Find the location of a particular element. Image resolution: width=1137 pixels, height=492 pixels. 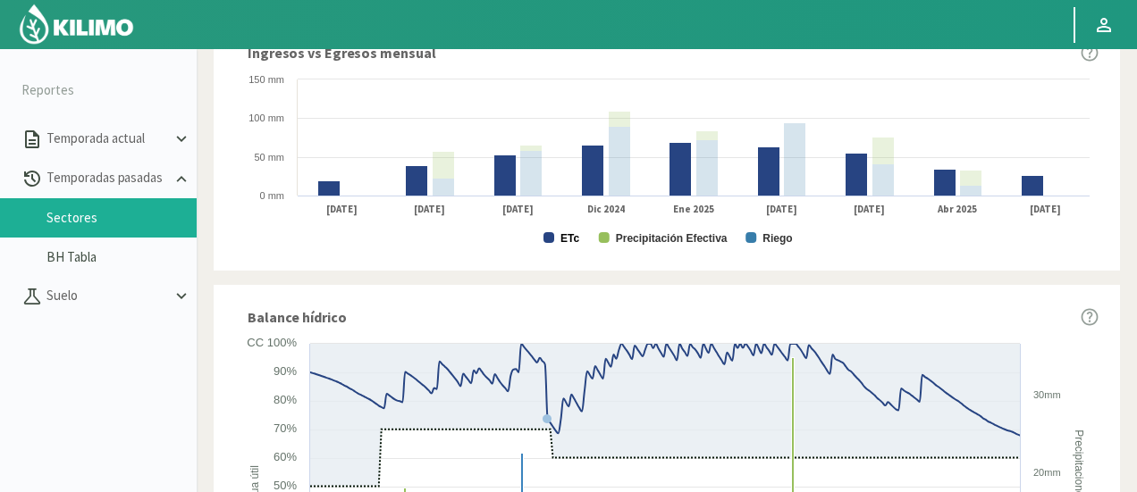

text: 50 mm is located at coordinates (269, 157).